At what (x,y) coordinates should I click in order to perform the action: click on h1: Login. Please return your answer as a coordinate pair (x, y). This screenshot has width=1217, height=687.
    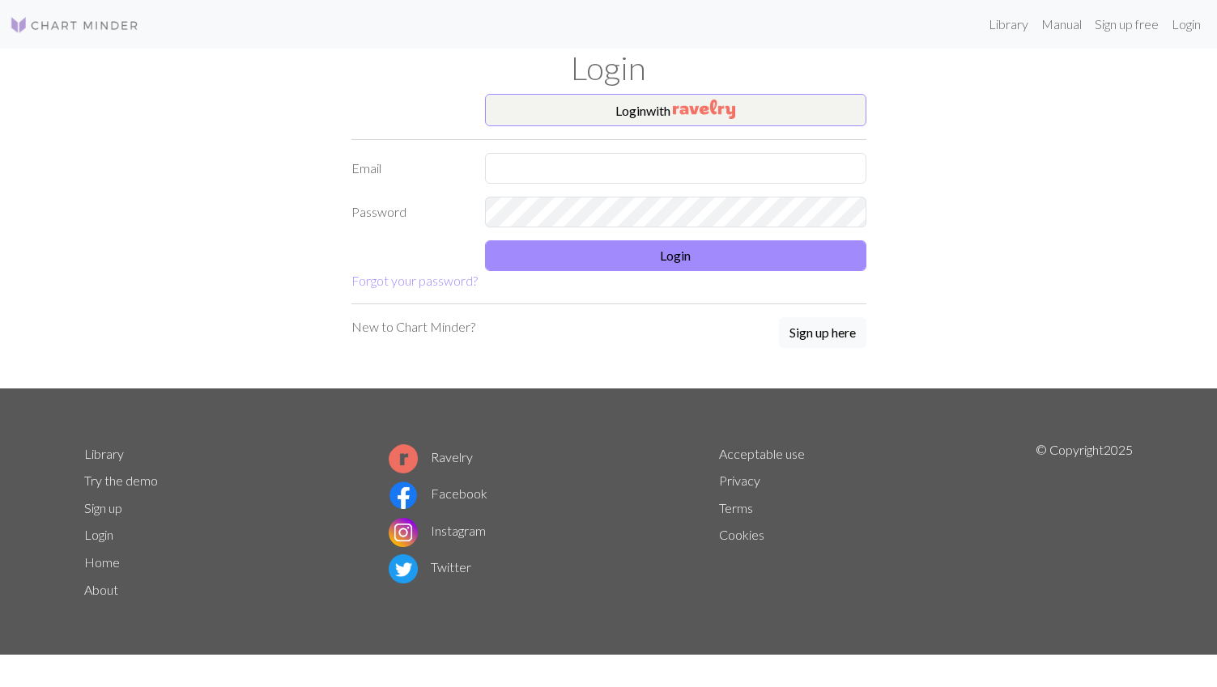
    Looking at the image, I should click on (609, 68).